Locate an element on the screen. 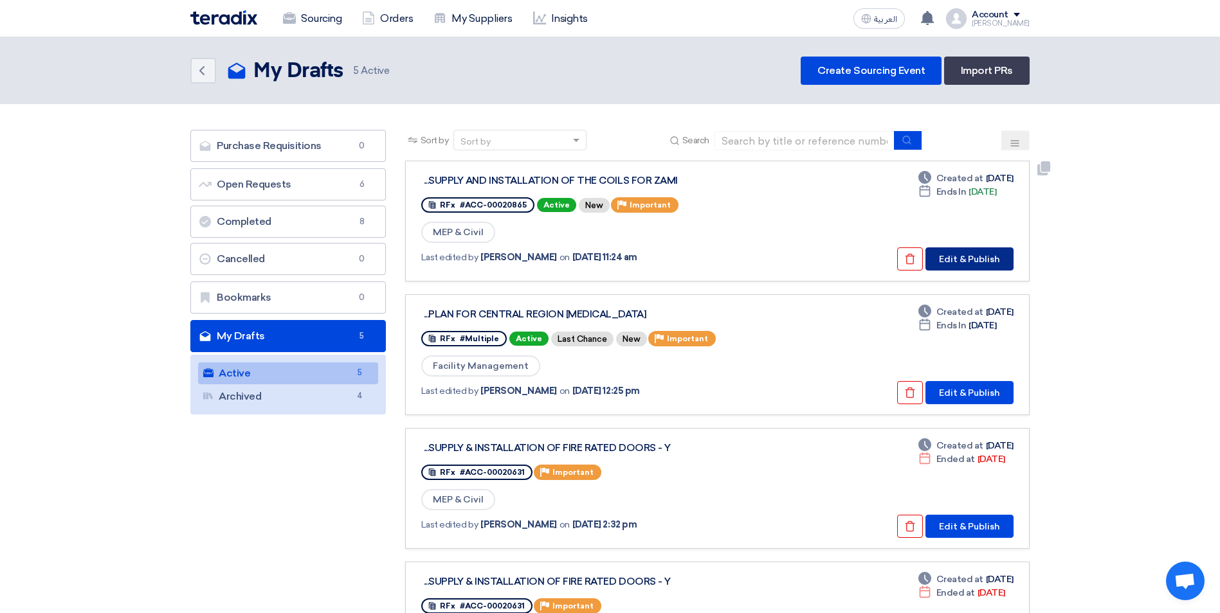 This screenshot has height=613, width=1220. a: Create Sourcing Event is located at coordinates (871, 71).